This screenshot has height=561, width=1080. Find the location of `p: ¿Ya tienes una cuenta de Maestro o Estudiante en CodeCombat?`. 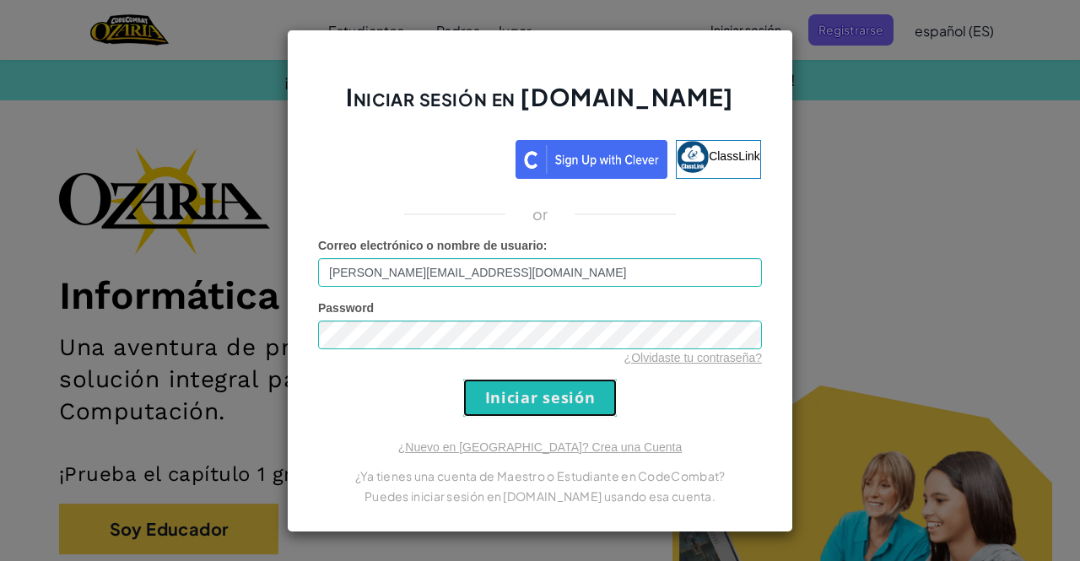

p: ¿Ya tienes una cuenta de Maestro o Estudiante en CodeCombat? is located at coordinates (540, 476).